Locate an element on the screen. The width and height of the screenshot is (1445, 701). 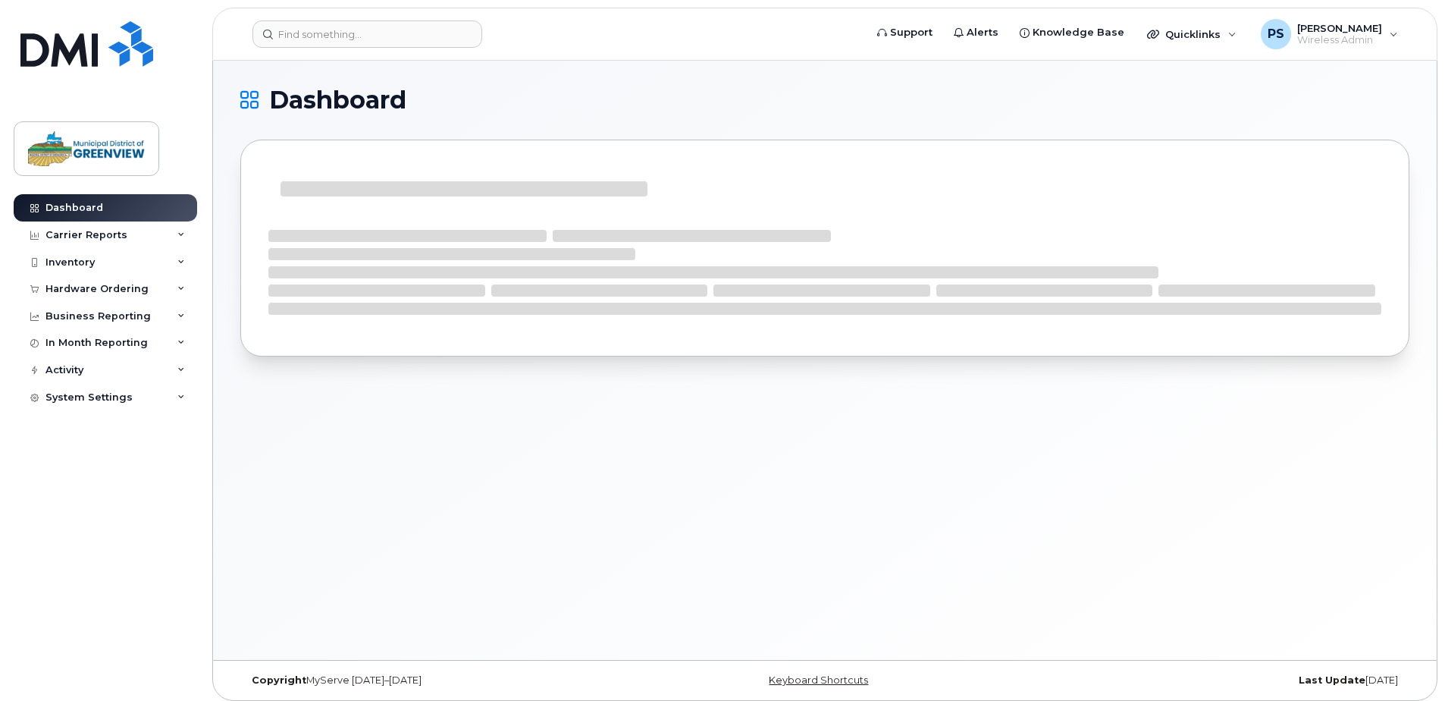
span: Dashboard is located at coordinates (337, 100).